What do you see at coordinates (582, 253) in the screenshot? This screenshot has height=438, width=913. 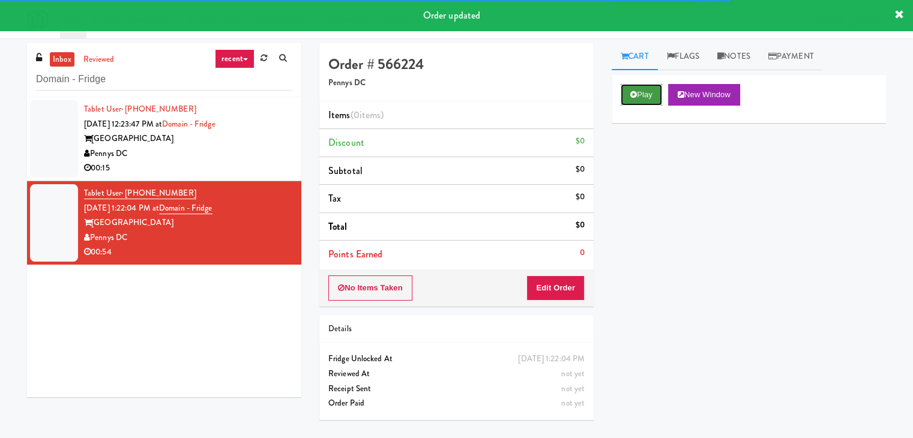 I see `div: 0` at bounding box center [582, 253].